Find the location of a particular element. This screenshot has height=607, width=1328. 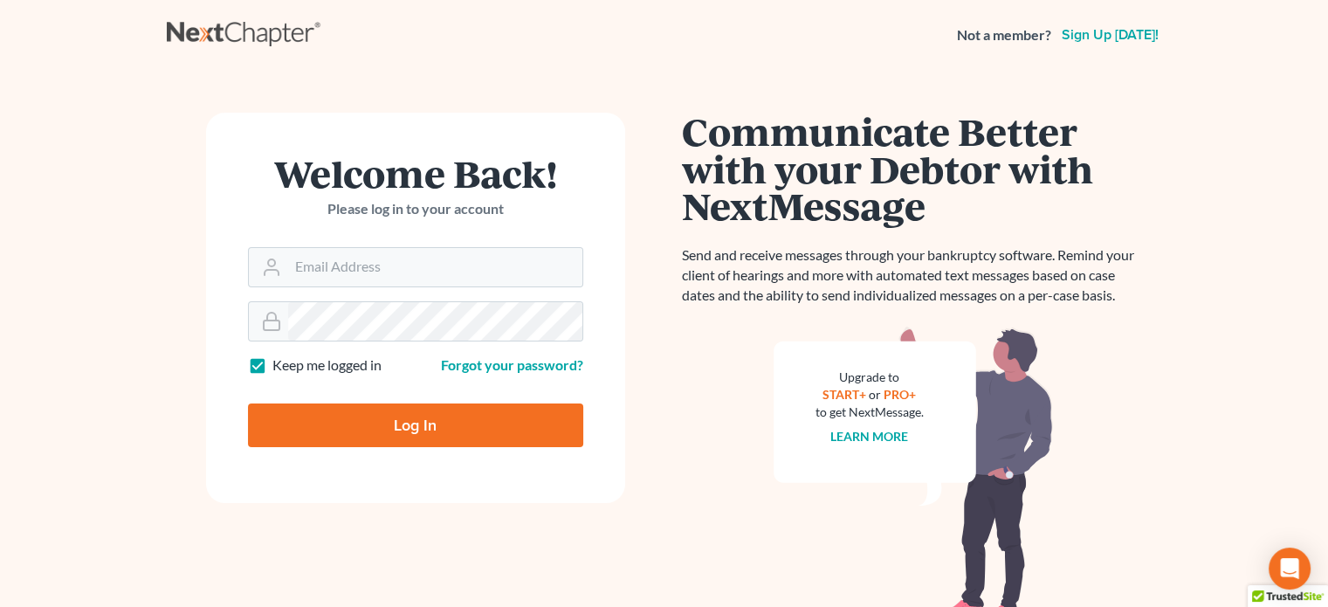

input: Email Address is located at coordinates (435, 267).